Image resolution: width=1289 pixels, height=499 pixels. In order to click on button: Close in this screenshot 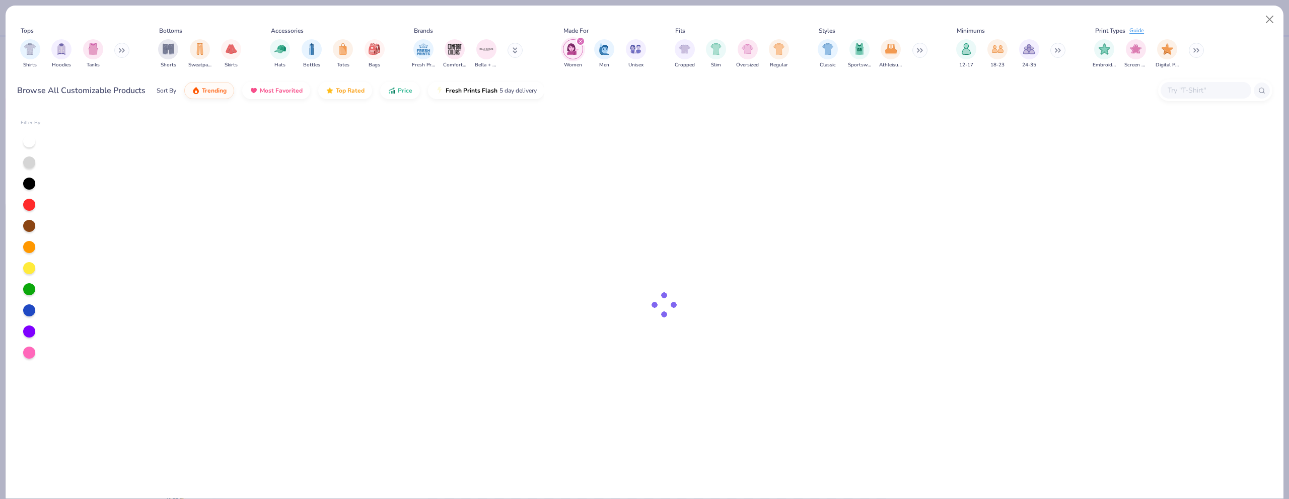, I will do `click(1270, 20)`.